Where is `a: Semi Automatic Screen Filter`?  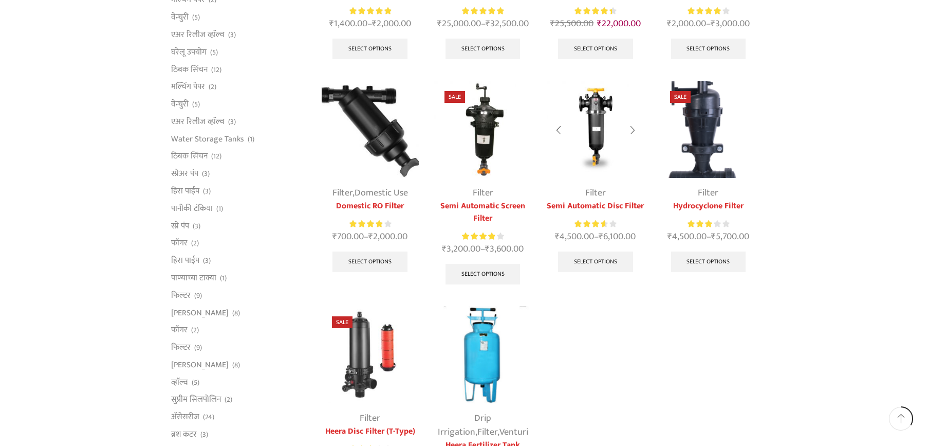
a: Semi Automatic Screen Filter is located at coordinates (483, 212).